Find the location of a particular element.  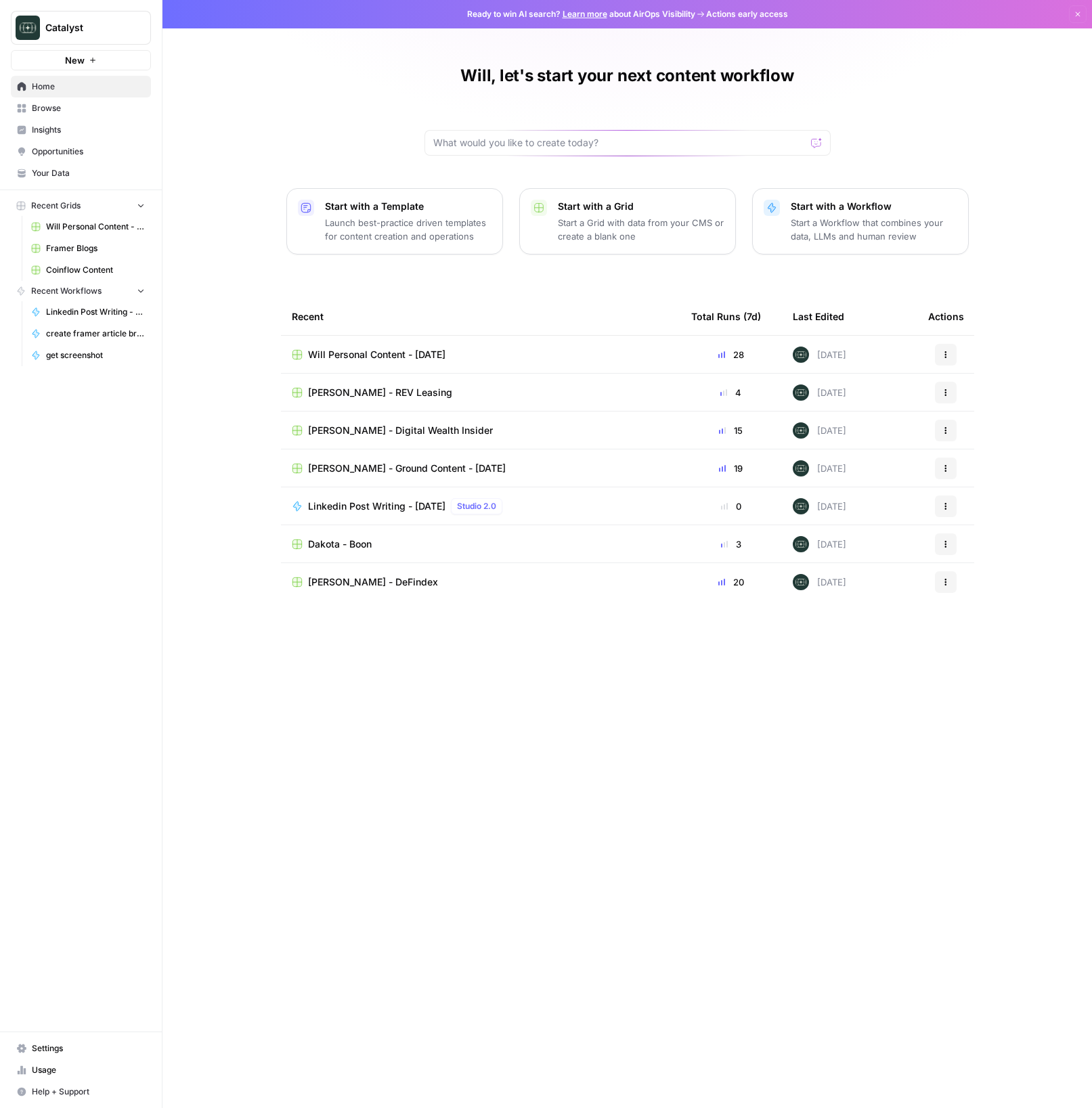

span: Recent Workflows is located at coordinates (67, 291).